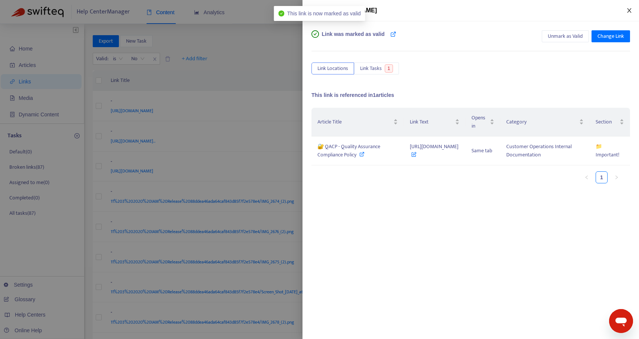  What do you see at coordinates (586, 177) in the screenshot?
I see `button: left` at bounding box center [586, 177].